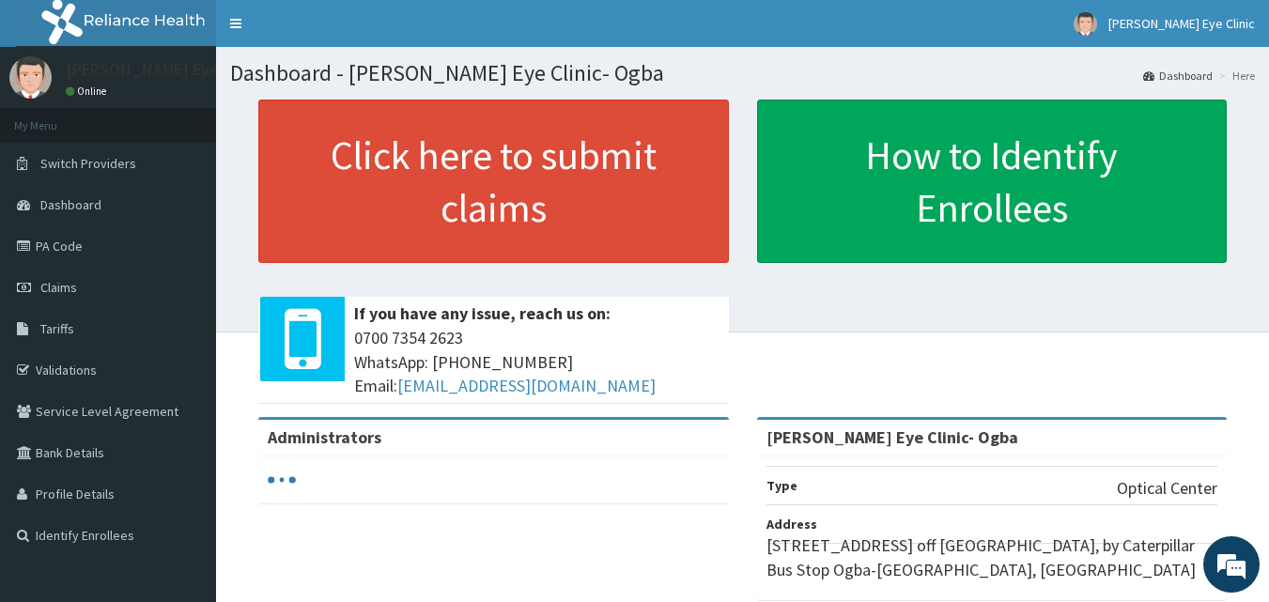 This screenshot has height=602, width=1269. Describe the element at coordinates (792, 524) in the screenshot. I see `b: Address` at that location.